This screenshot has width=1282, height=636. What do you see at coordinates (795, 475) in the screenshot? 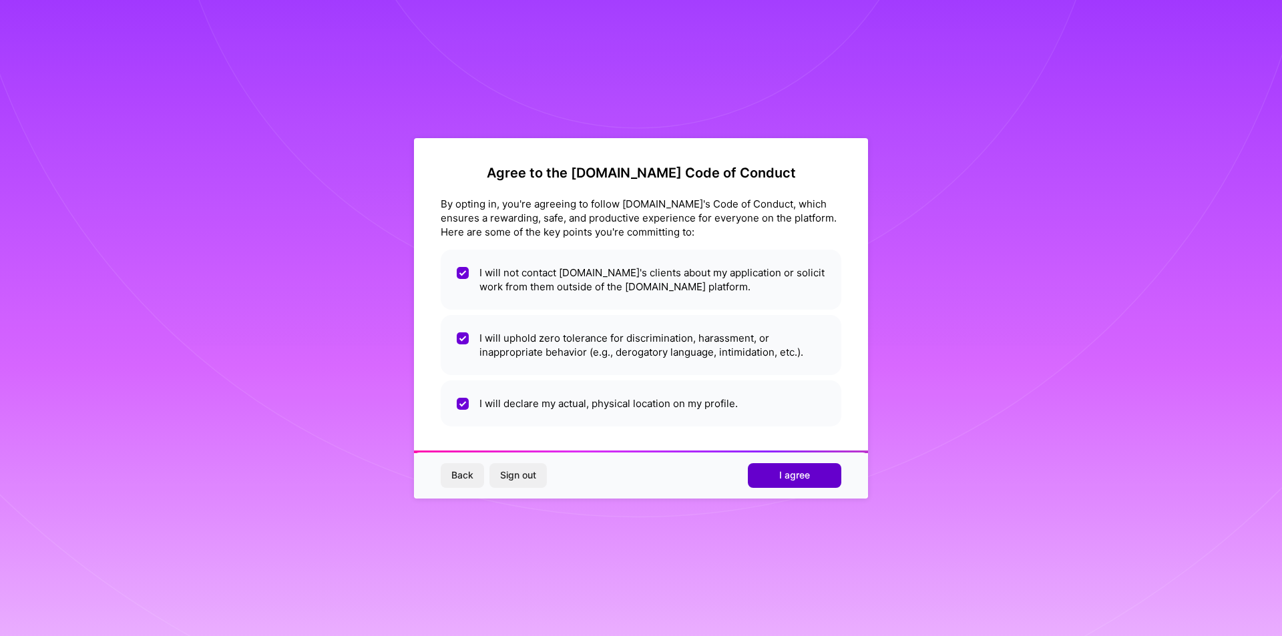
I see `span: I agree` at bounding box center [795, 475].